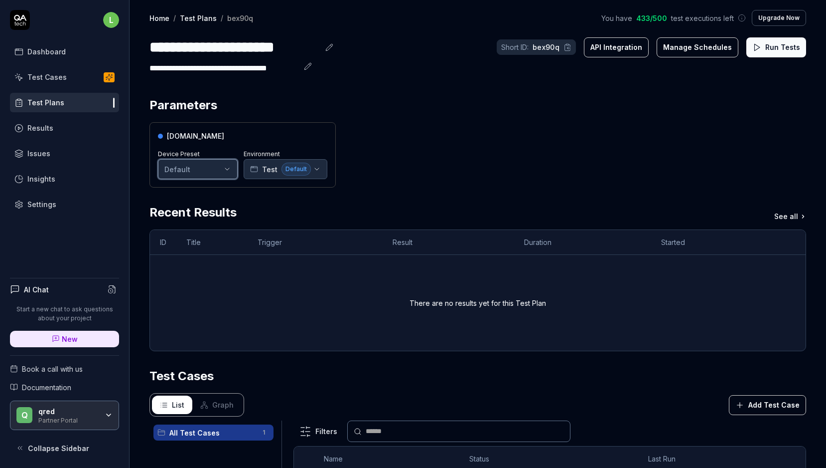 The width and height of the screenshot is (826, 468). I want to click on button: Add Test Case, so click(768, 405).